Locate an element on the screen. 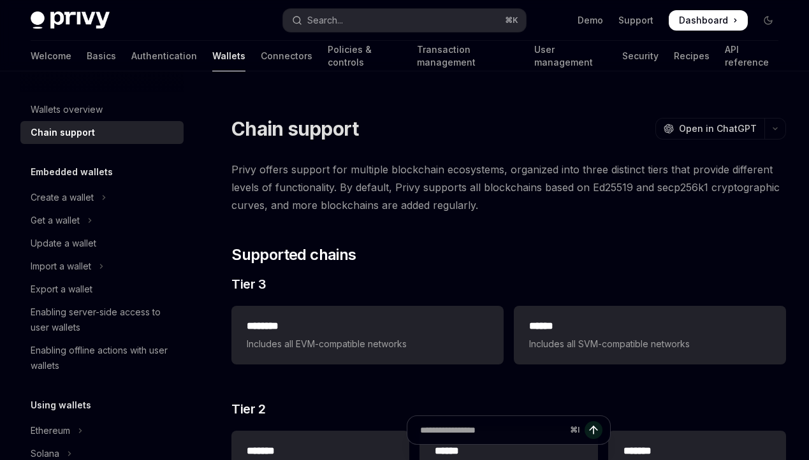 Image resolution: width=809 pixels, height=460 pixels. a: Policies & controls is located at coordinates (365, 56).